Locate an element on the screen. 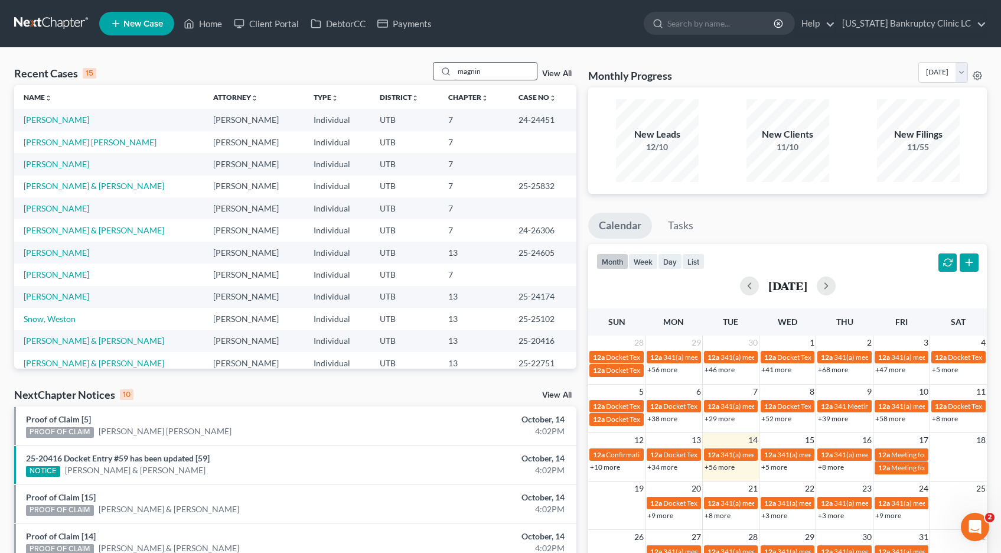 The height and width of the screenshot is (553, 1001). button: week is located at coordinates (643, 261).